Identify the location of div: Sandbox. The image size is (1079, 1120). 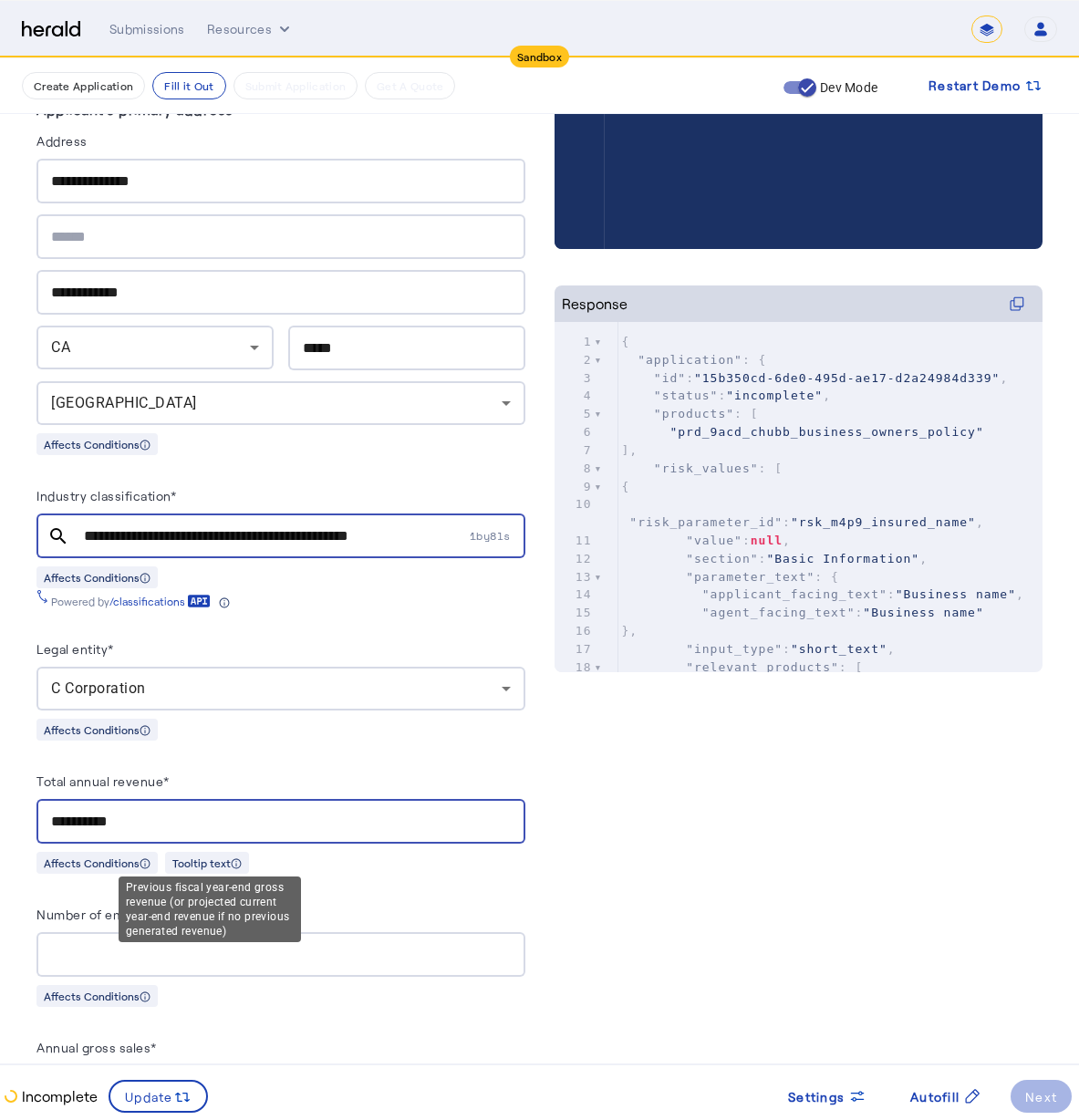
(539, 57).